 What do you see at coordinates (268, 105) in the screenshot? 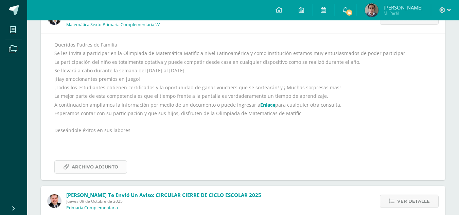
I see `a: Enlace` at bounding box center [268, 105].